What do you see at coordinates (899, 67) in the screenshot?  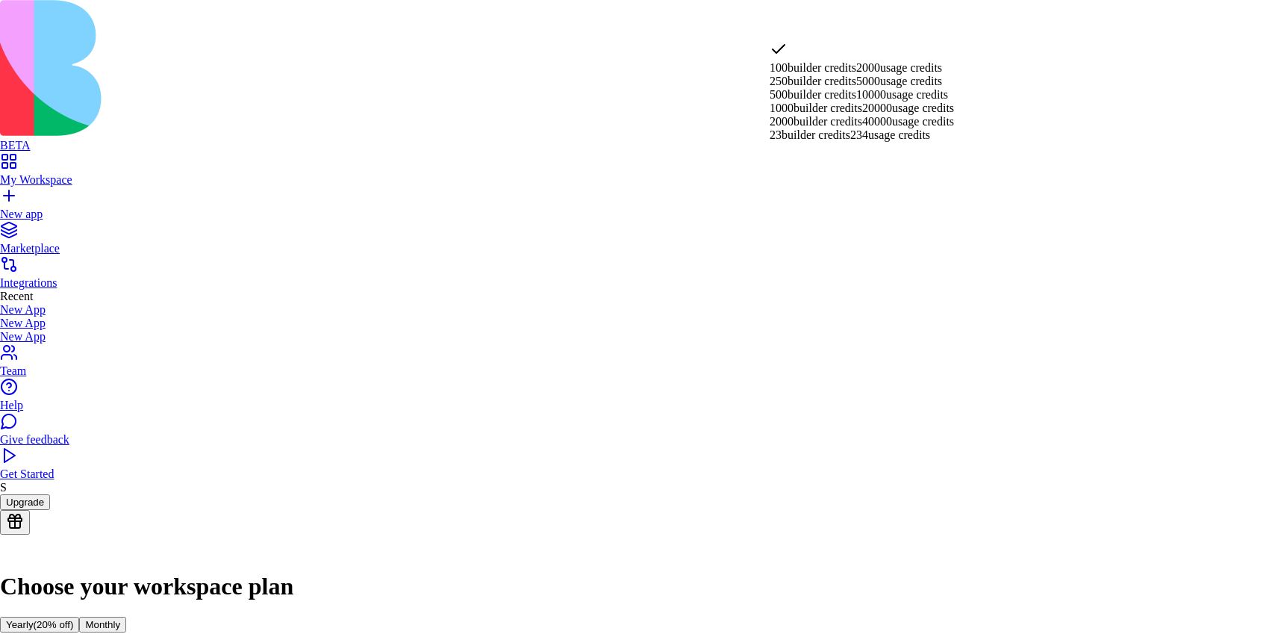 I see `span: 2000 usage credits` at bounding box center [899, 67].